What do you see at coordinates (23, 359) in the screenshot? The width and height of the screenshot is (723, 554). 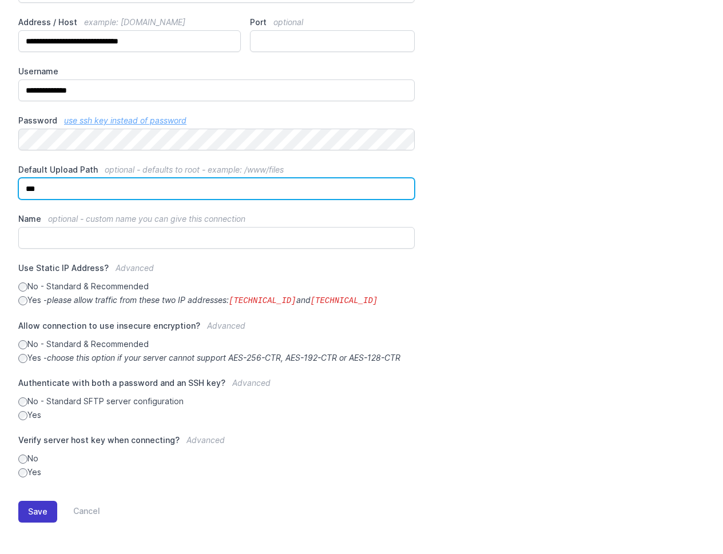 I see `input: Yes -choose this option if your server cannot support AES-256-CTR, AES-192-CTR or AES-128-CTR` at bounding box center [23, 359].